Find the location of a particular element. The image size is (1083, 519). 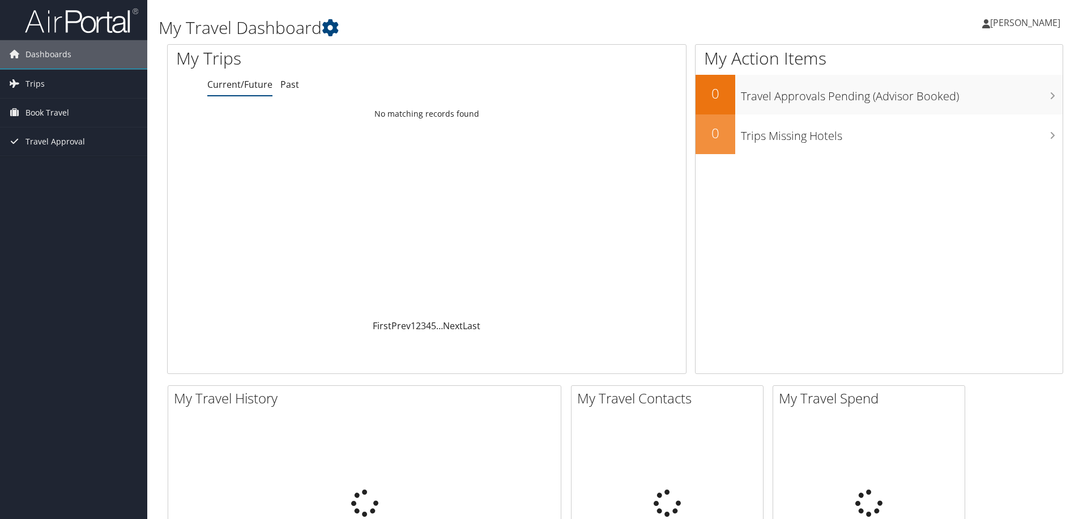

h2: My Travel History is located at coordinates (367, 398).